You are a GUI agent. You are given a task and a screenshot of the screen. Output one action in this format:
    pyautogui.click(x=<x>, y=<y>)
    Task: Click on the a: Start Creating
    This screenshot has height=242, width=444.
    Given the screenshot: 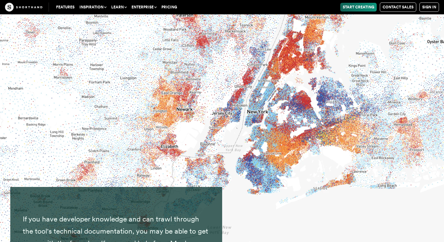 What is the action you would take?
    pyautogui.click(x=358, y=7)
    